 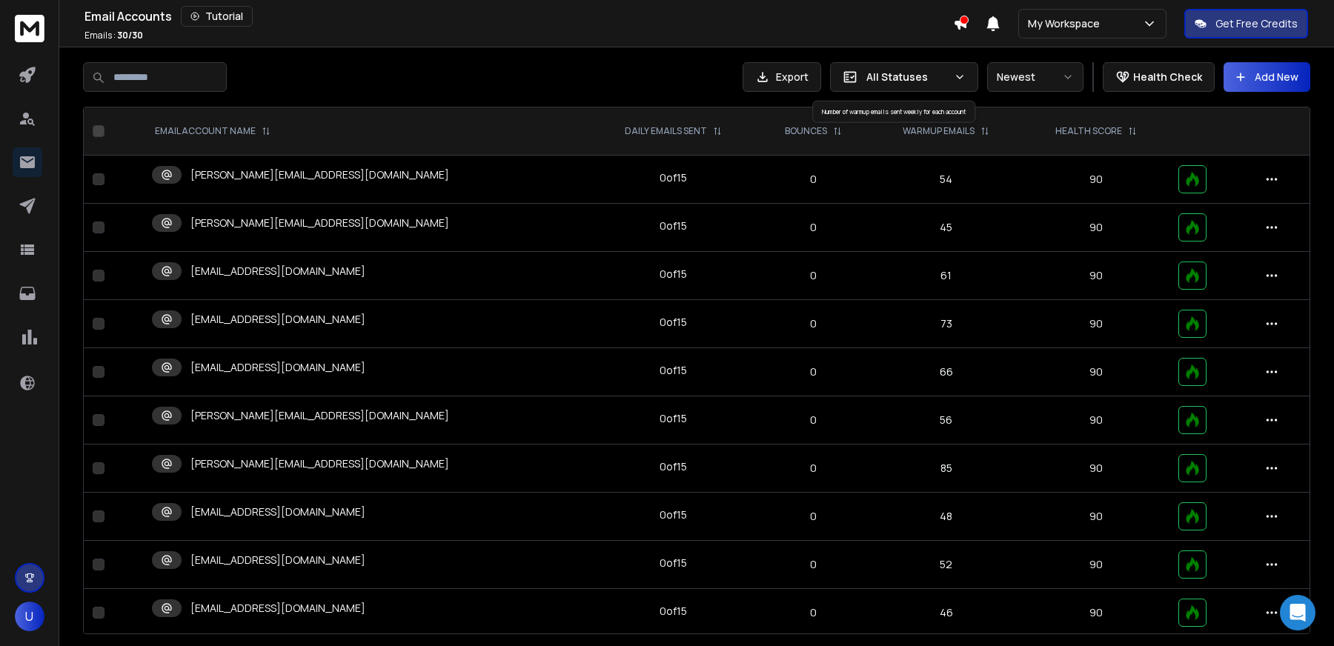 What do you see at coordinates (1089, 131) in the screenshot?
I see `p: HEALTH SCORE` at bounding box center [1089, 131].